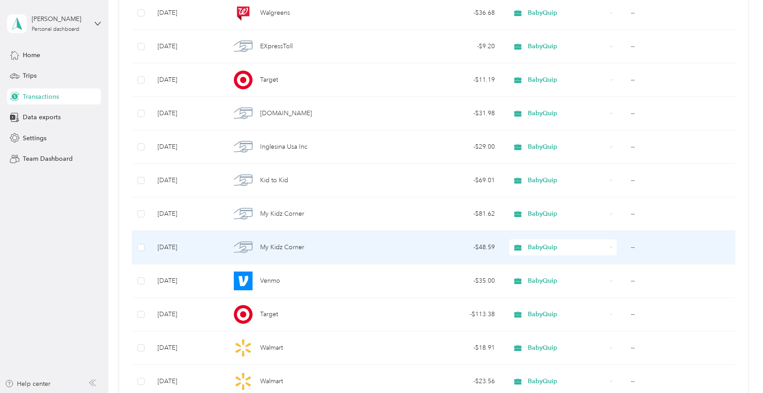 Image resolution: width=763 pixels, height=393 pixels. Describe the element at coordinates (450, 247) in the screenshot. I see `div: - $48.59` at that location.